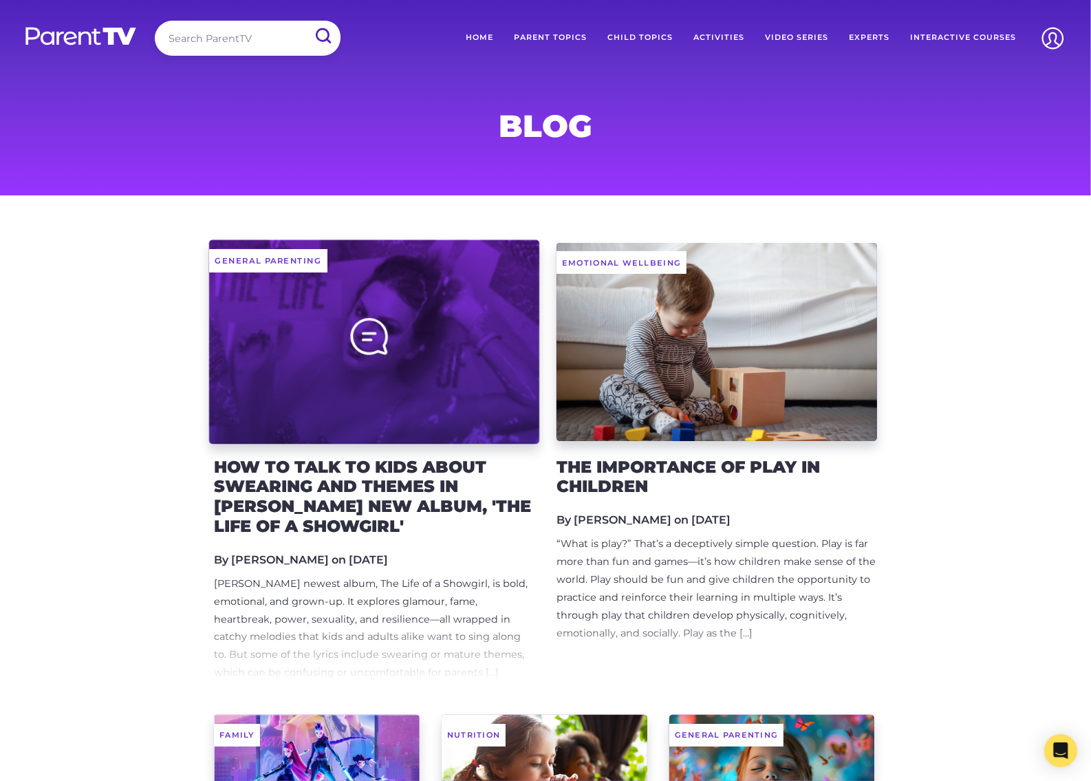  I want to click on a: Home, so click(480, 38).